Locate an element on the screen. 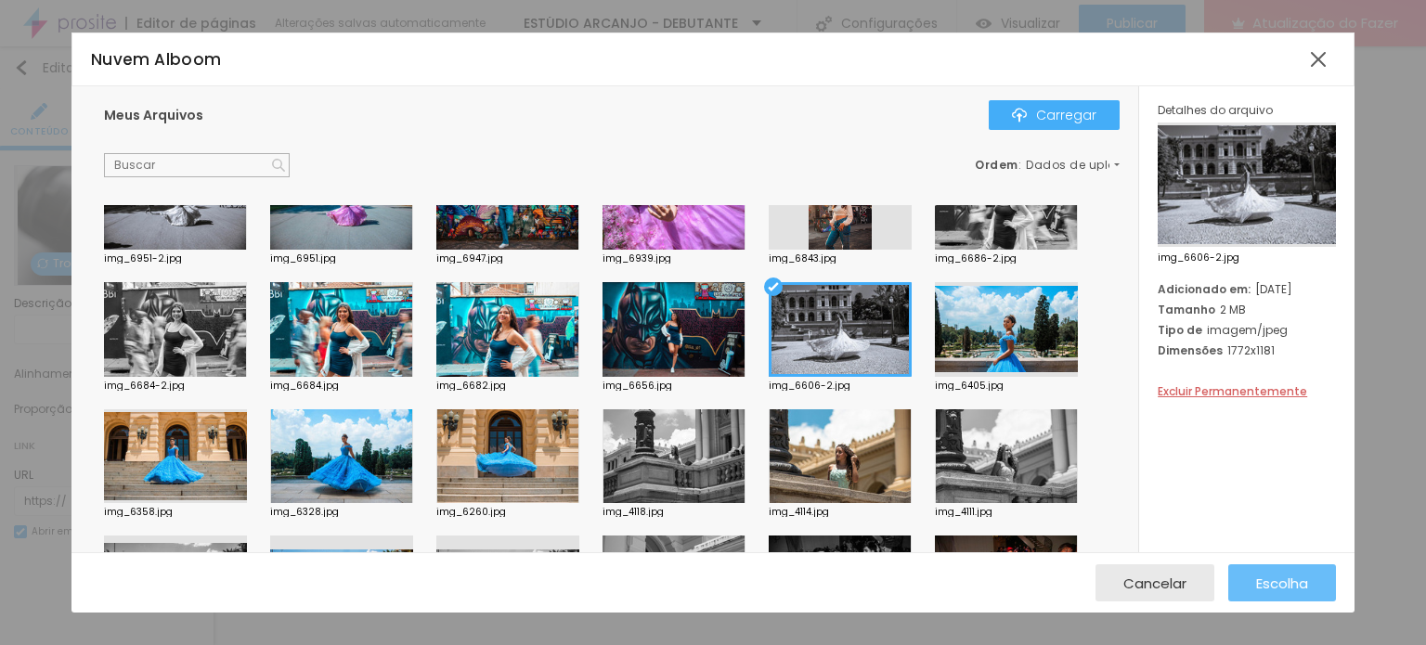  font: img_6656.jpg is located at coordinates (637, 385).